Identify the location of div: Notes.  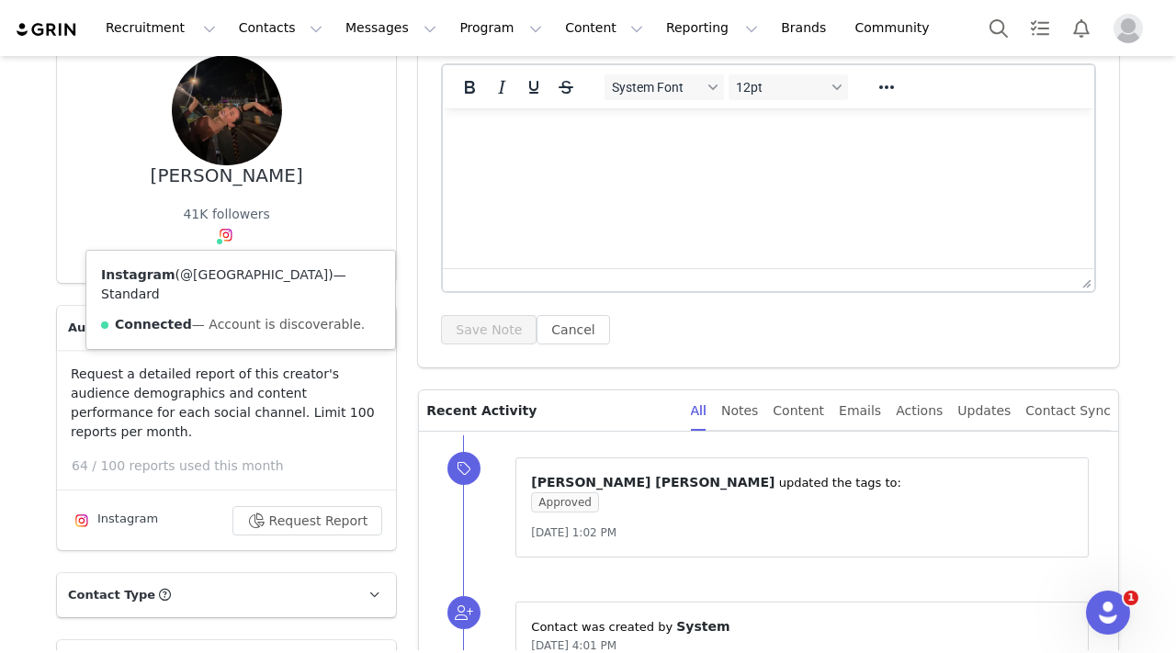
(740, 411).